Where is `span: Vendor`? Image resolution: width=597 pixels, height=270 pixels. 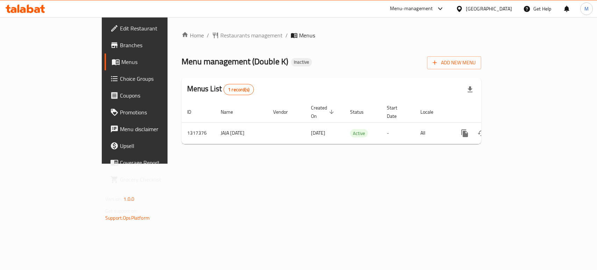
span: Vendor is located at coordinates (285, 112).